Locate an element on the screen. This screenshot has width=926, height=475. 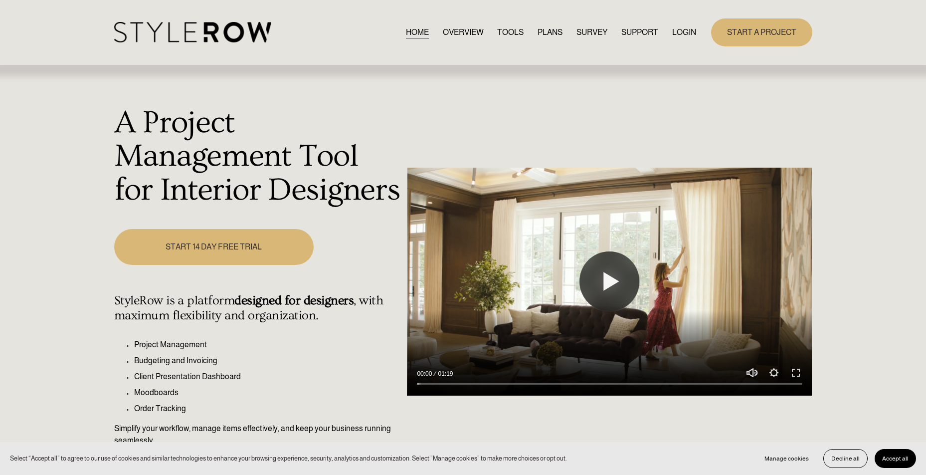
h4: StyleRow is a platform , with maximum flexibility and organization. is located at coordinates (258, 308).